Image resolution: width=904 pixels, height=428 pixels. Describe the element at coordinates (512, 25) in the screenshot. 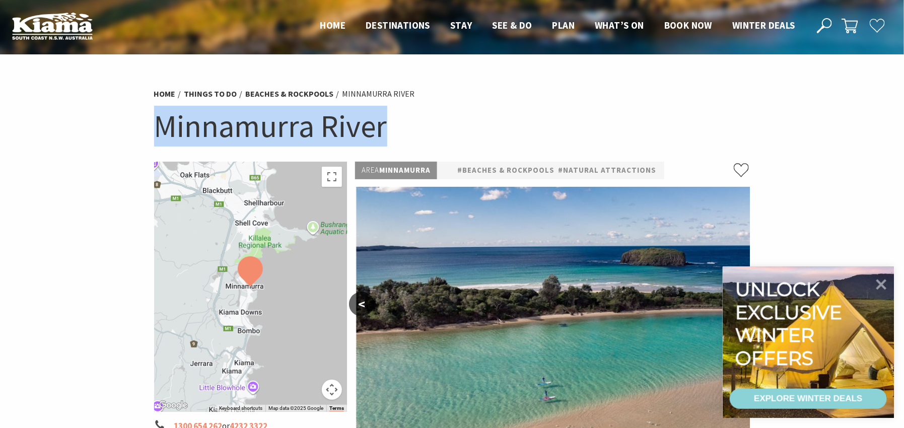

I see `span: See & Do` at that location.